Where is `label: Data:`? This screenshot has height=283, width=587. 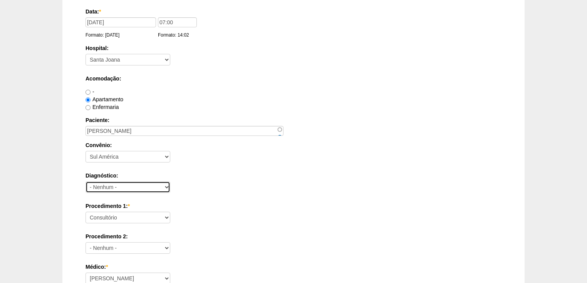 label: Data: is located at coordinates (292, 12).